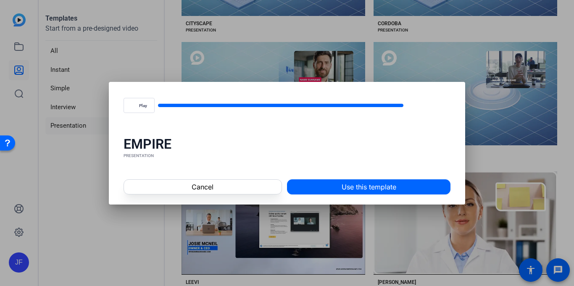 This screenshot has width=574, height=286. I want to click on button: Play, so click(139, 106).